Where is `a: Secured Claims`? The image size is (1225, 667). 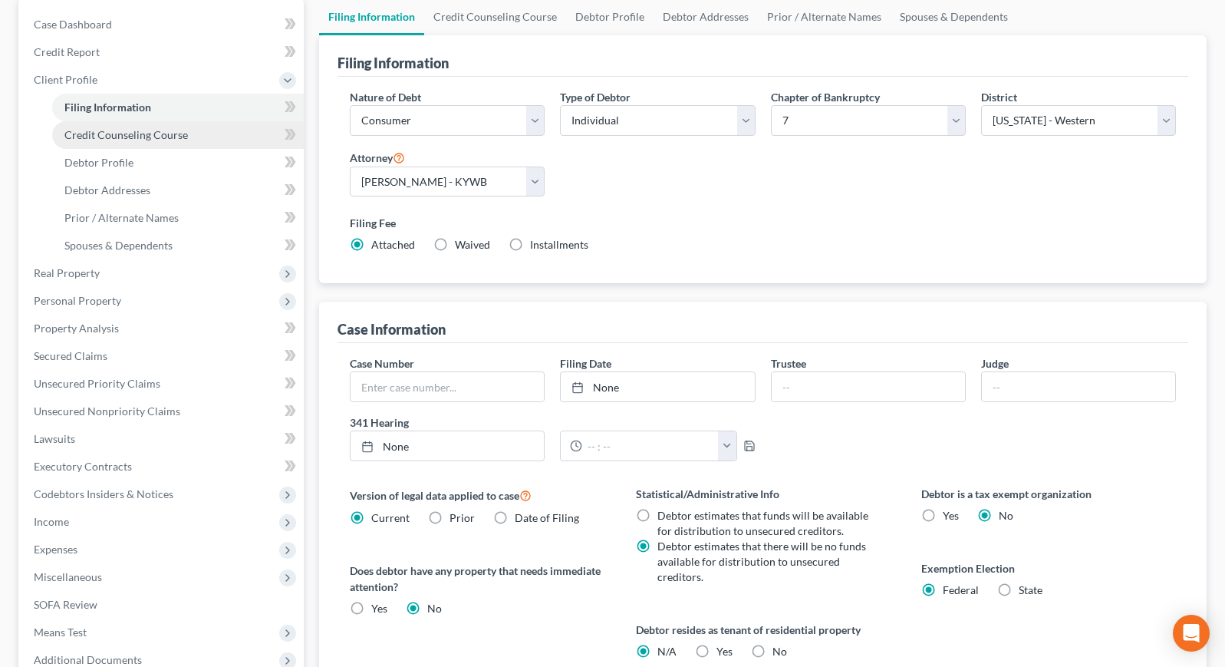
a: Secured Claims is located at coordinates (163, 356).